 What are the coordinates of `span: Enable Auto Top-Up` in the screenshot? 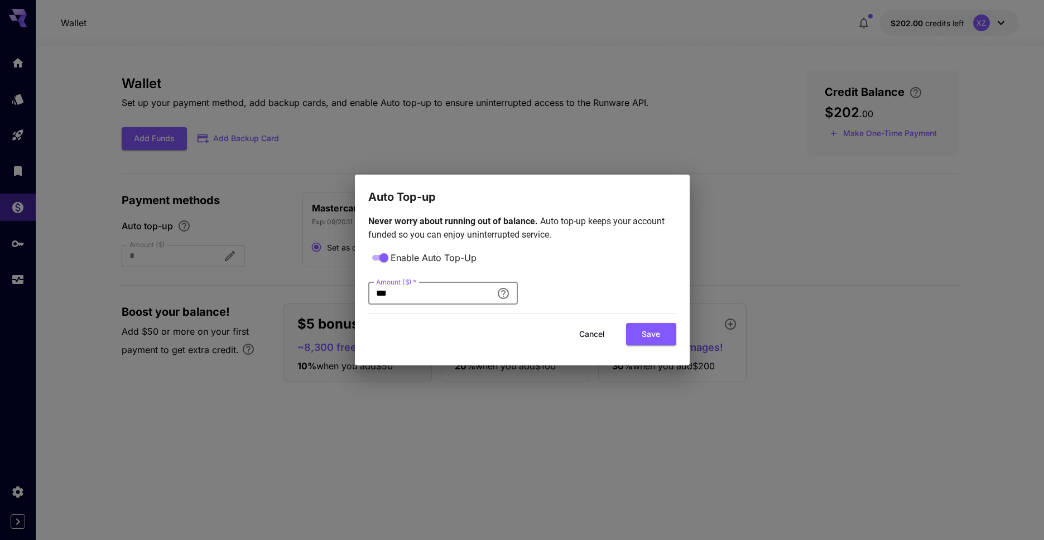 It's located at (433, 258).